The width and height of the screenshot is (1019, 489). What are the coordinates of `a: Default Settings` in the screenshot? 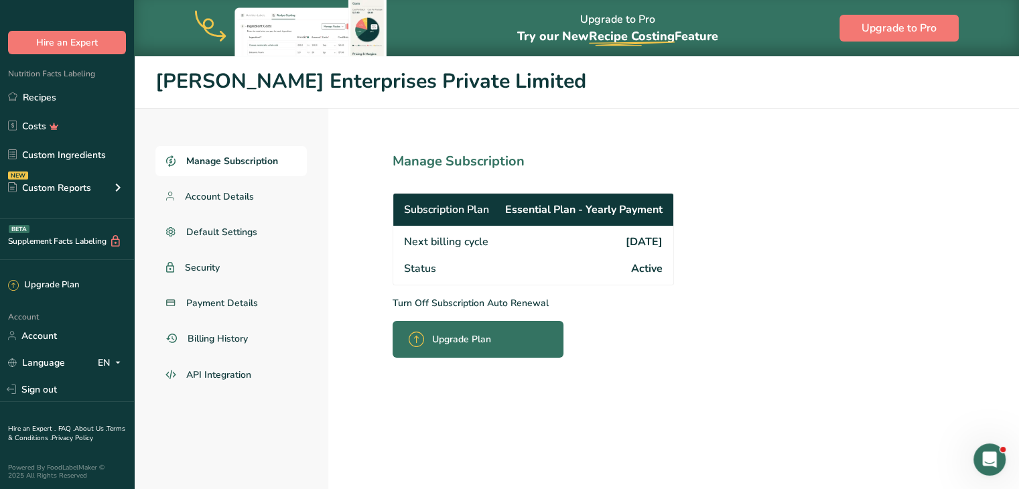 It's located at (231, 232).